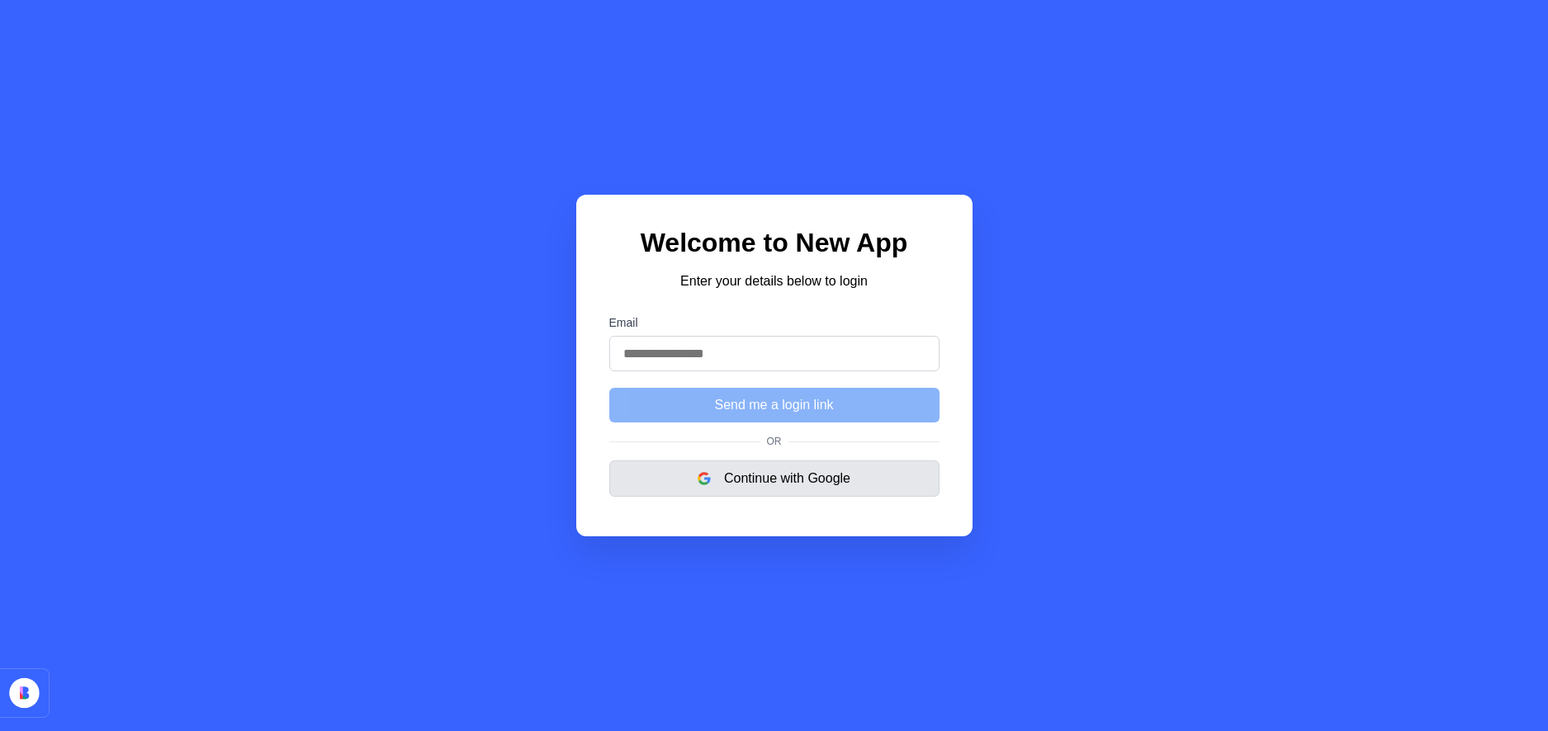 The width and height of the screenshot is (1548, 731). What do you see at coordinates (774, 442) in the screenshot?
I see `span: Or` at bounding box center [774, 442].